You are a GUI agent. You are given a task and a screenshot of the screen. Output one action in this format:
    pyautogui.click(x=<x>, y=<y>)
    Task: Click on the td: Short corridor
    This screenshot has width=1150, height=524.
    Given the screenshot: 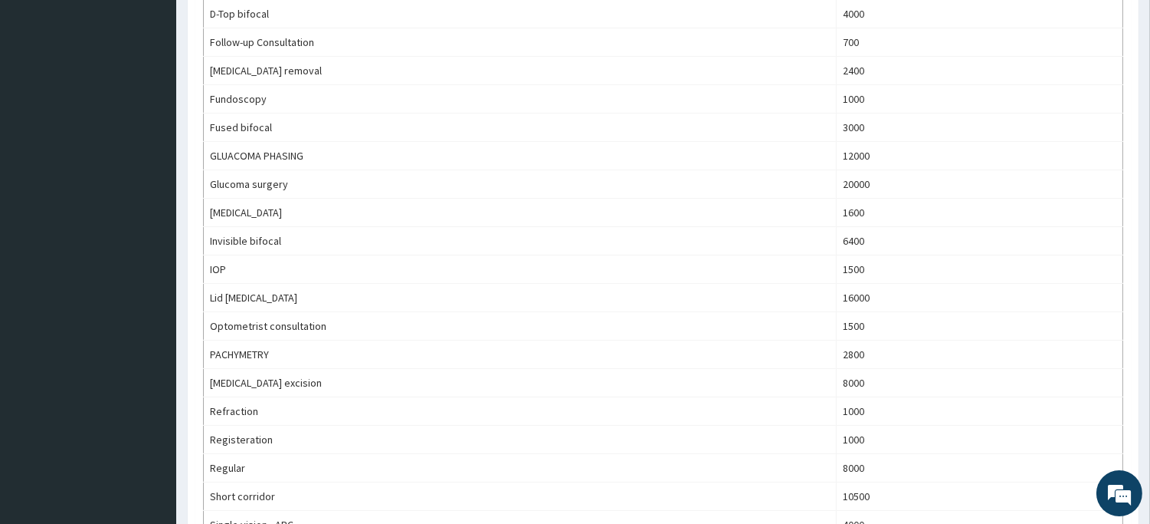 What is the action you would take?
    pyautogui.click(x=520, y=496)
    